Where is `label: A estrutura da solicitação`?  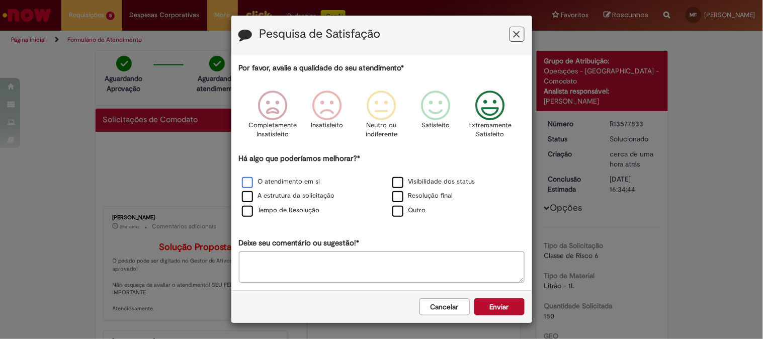
label: A estrutura da solicitação is located at coordinates (288, 196).